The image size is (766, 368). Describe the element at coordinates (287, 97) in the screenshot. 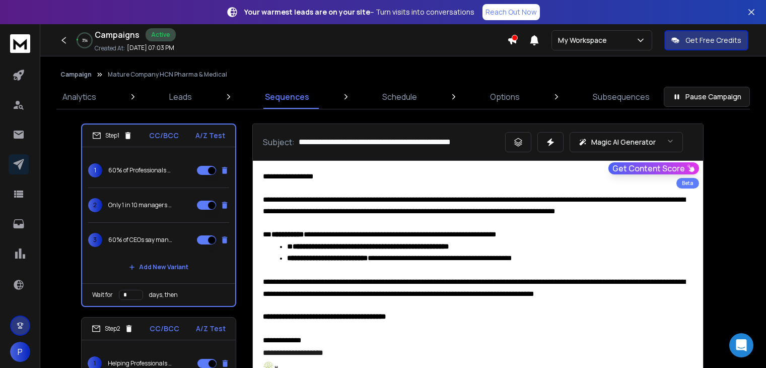

I see `a: Sequences` at that location.